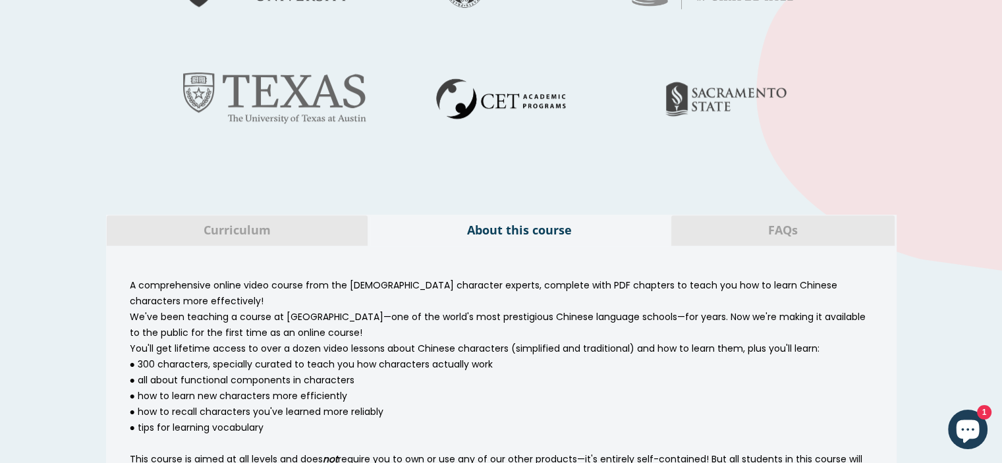 Image resolution: width=1002 pixels, height=463 pixels. I want to click on span: ● all about functional components in characters, so click(242, 380).